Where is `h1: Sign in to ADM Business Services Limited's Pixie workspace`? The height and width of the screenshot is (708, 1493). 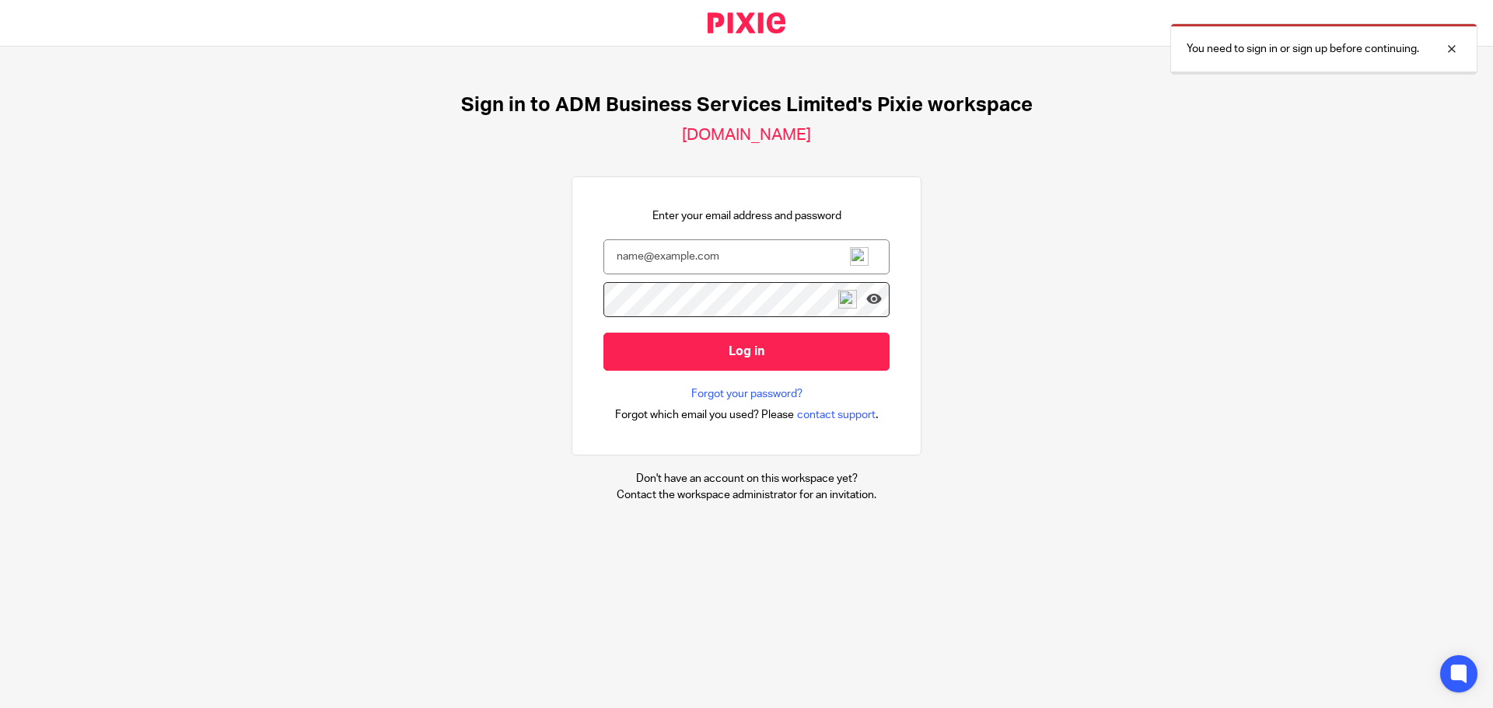 h1: Sign in to ADM Business Services Limited's Pixie workspace is located at coordinates (746, 105).